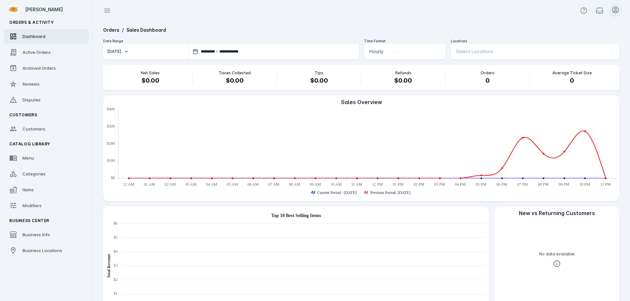 The image size is (630, 301). I want to click on div: Sales Overview, so click(361, 102).